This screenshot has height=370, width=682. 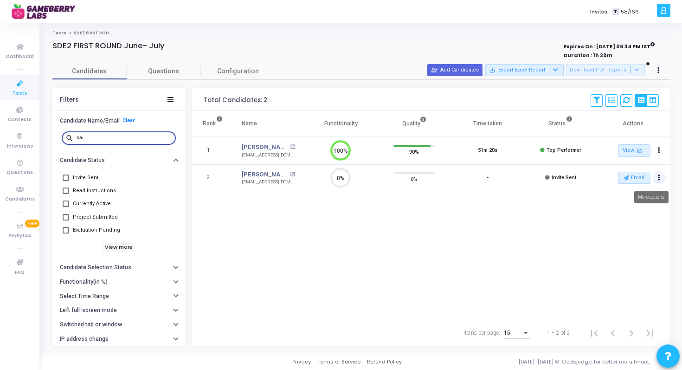 I want to click on span: 90%, so click(x=414, y=152).